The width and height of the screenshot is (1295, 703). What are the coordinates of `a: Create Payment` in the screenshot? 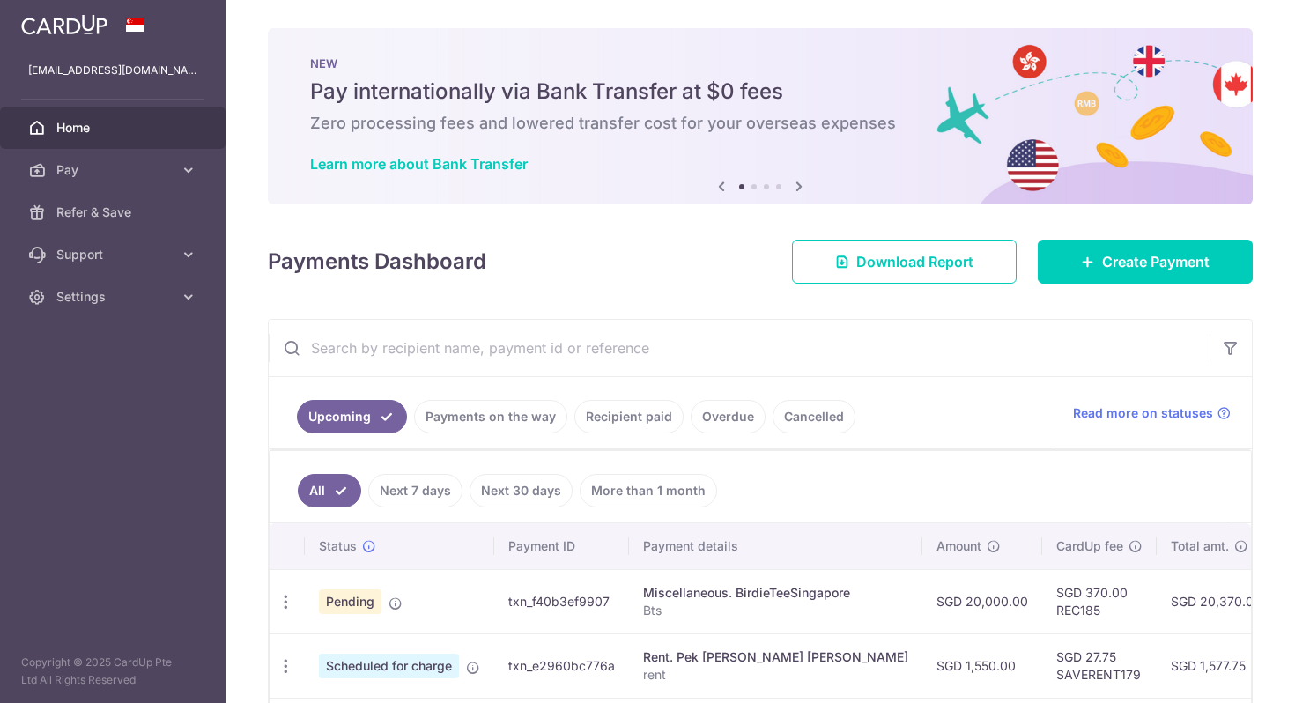 It's located at (1145, 262).